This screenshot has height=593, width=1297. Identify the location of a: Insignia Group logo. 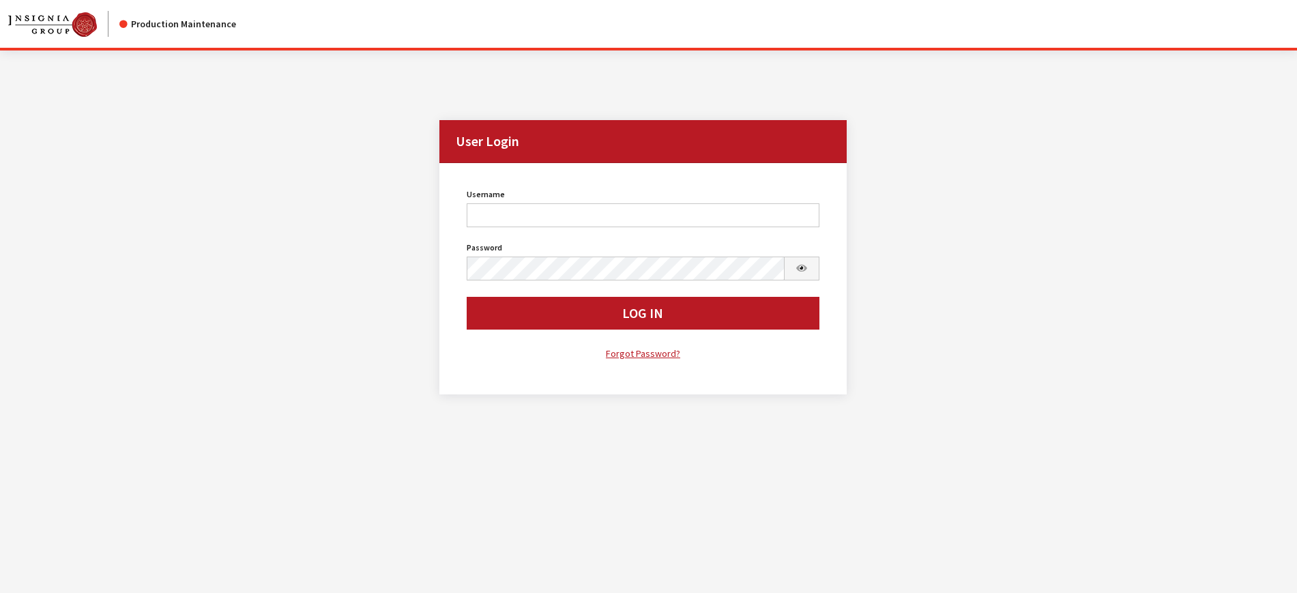
(63, 24).